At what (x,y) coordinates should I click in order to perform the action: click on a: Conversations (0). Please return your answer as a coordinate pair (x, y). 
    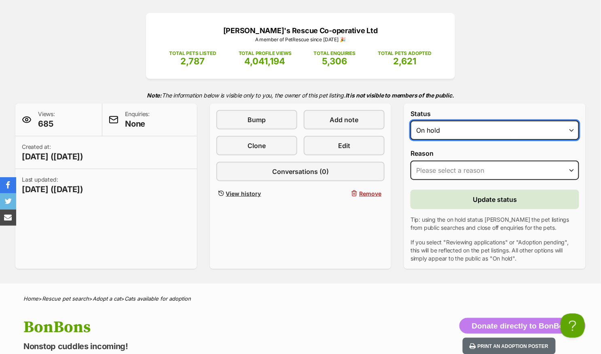
    Looking at the image, I should click on (301, 171).